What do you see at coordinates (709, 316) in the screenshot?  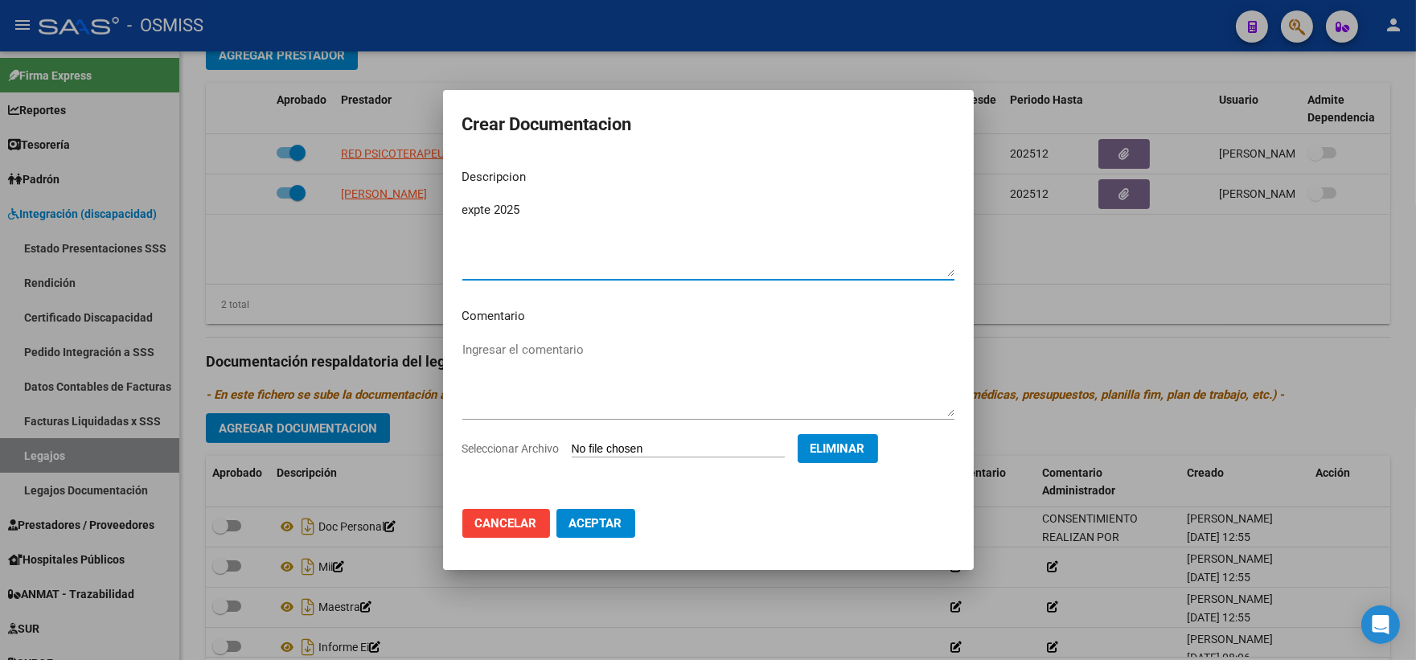 I see `p: Comentario` at bounding box center [709, 316].